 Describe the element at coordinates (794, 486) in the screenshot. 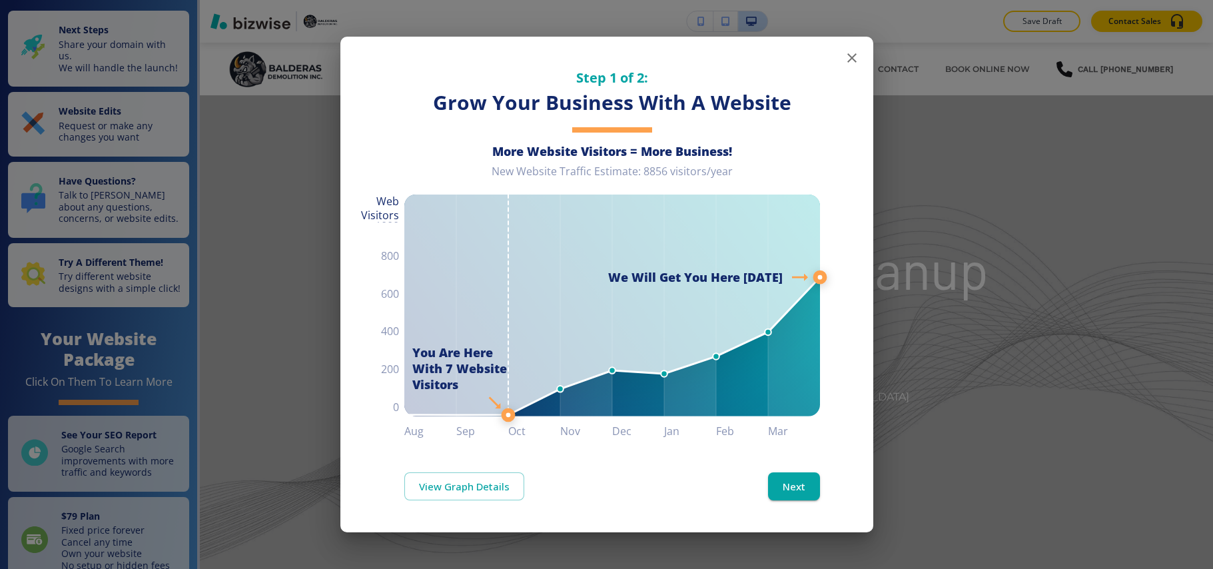

I see `button: Next` at that location.